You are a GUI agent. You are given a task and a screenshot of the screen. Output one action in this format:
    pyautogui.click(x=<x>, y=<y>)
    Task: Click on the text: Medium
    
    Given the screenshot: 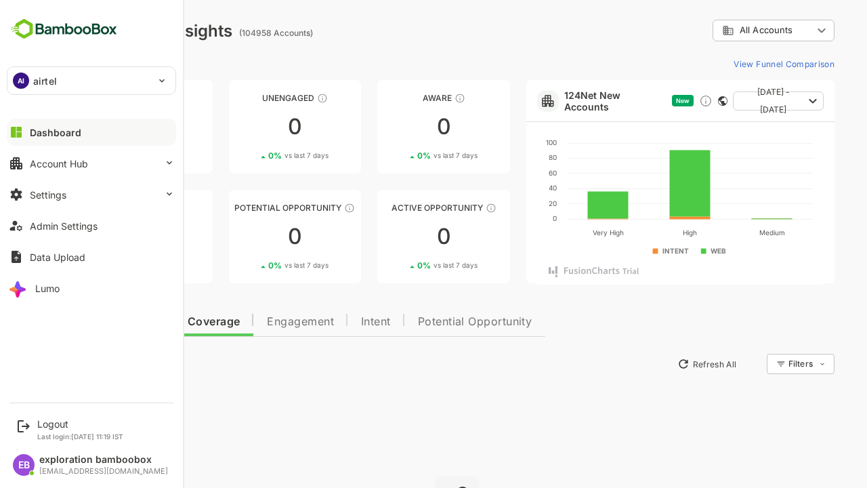 What is the action you would take?
    pyautogui.click(x=724, y=232)
    